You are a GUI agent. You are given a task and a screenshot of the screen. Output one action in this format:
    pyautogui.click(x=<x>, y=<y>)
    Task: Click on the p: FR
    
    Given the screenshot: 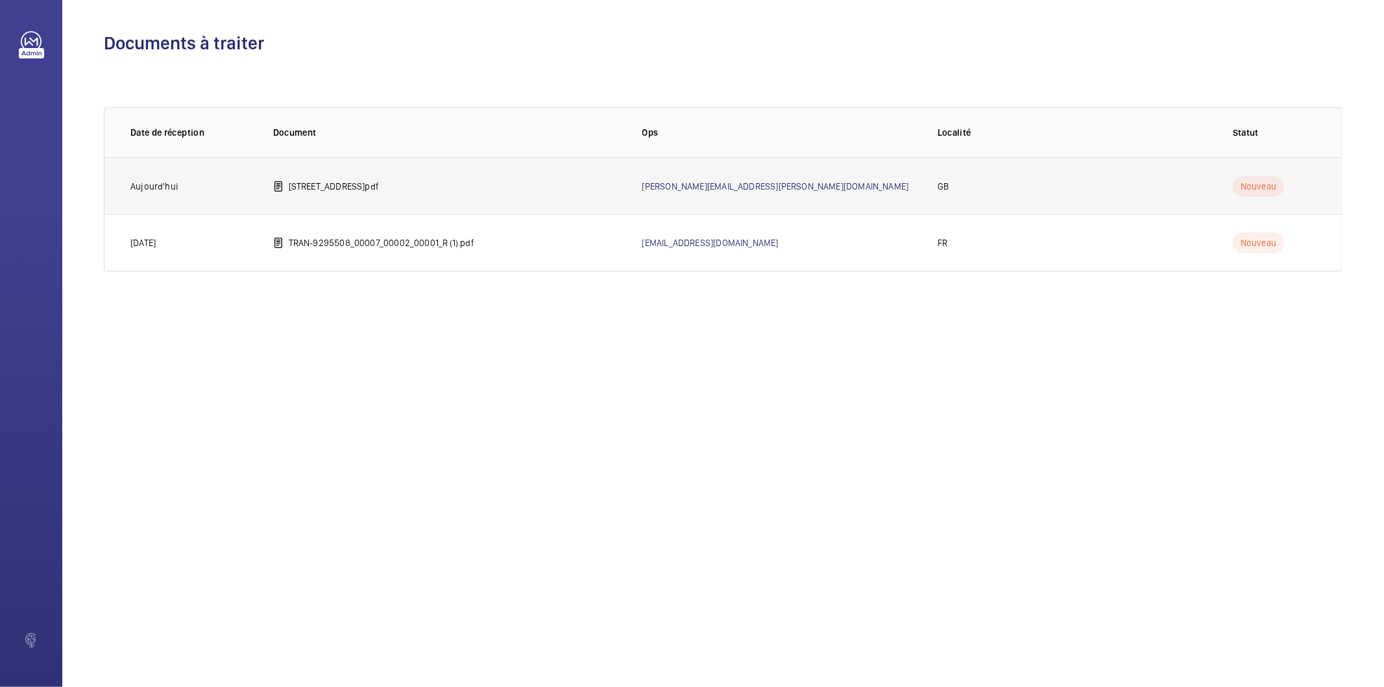 What is the action you would take?
    pyautogui.click(x=942, y=243)
    